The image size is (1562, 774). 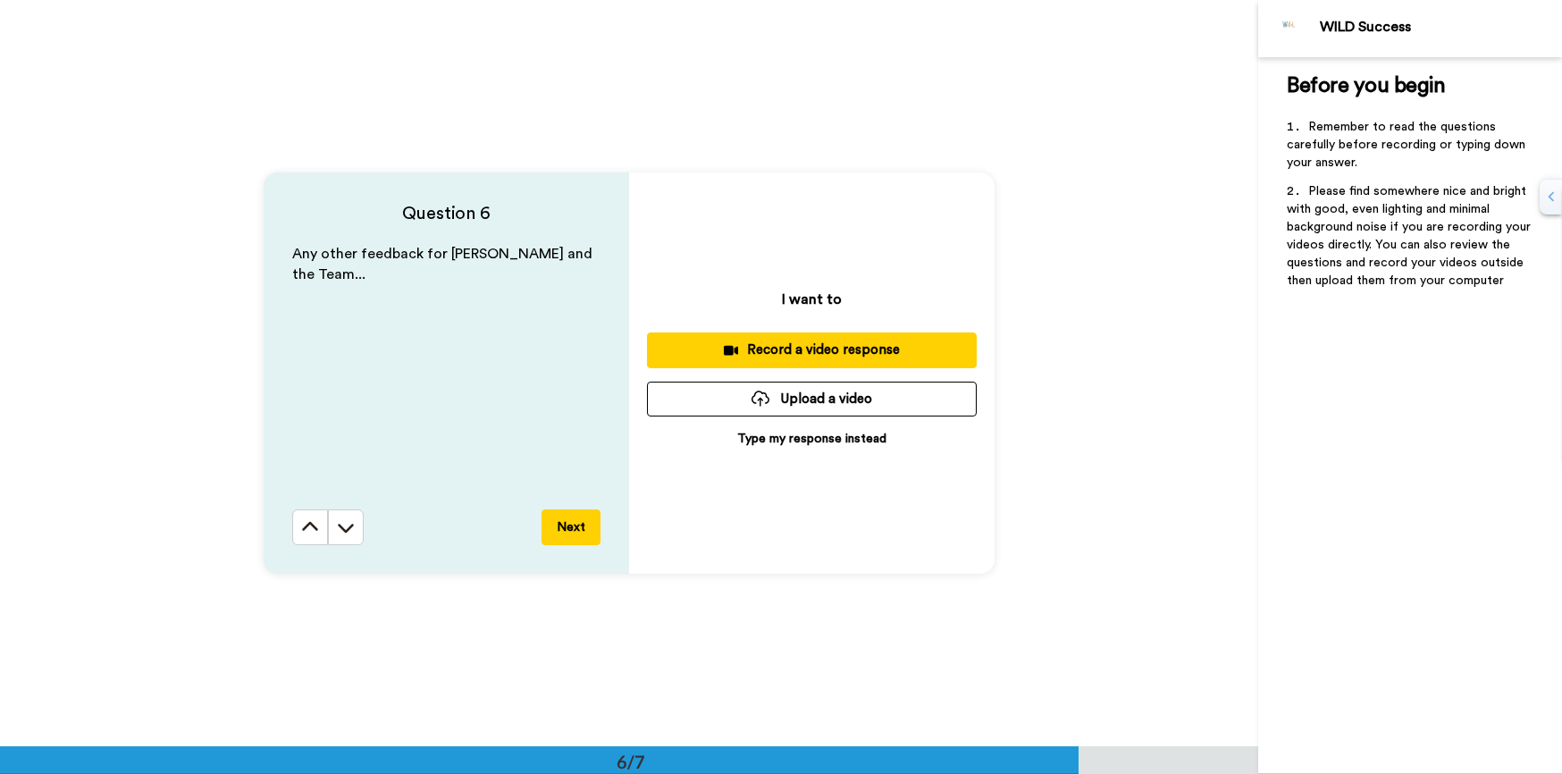 What do you see at coordinates (631, 761) in the screenshot?
I see `div: 6/7` at bounding box center [631, 761].